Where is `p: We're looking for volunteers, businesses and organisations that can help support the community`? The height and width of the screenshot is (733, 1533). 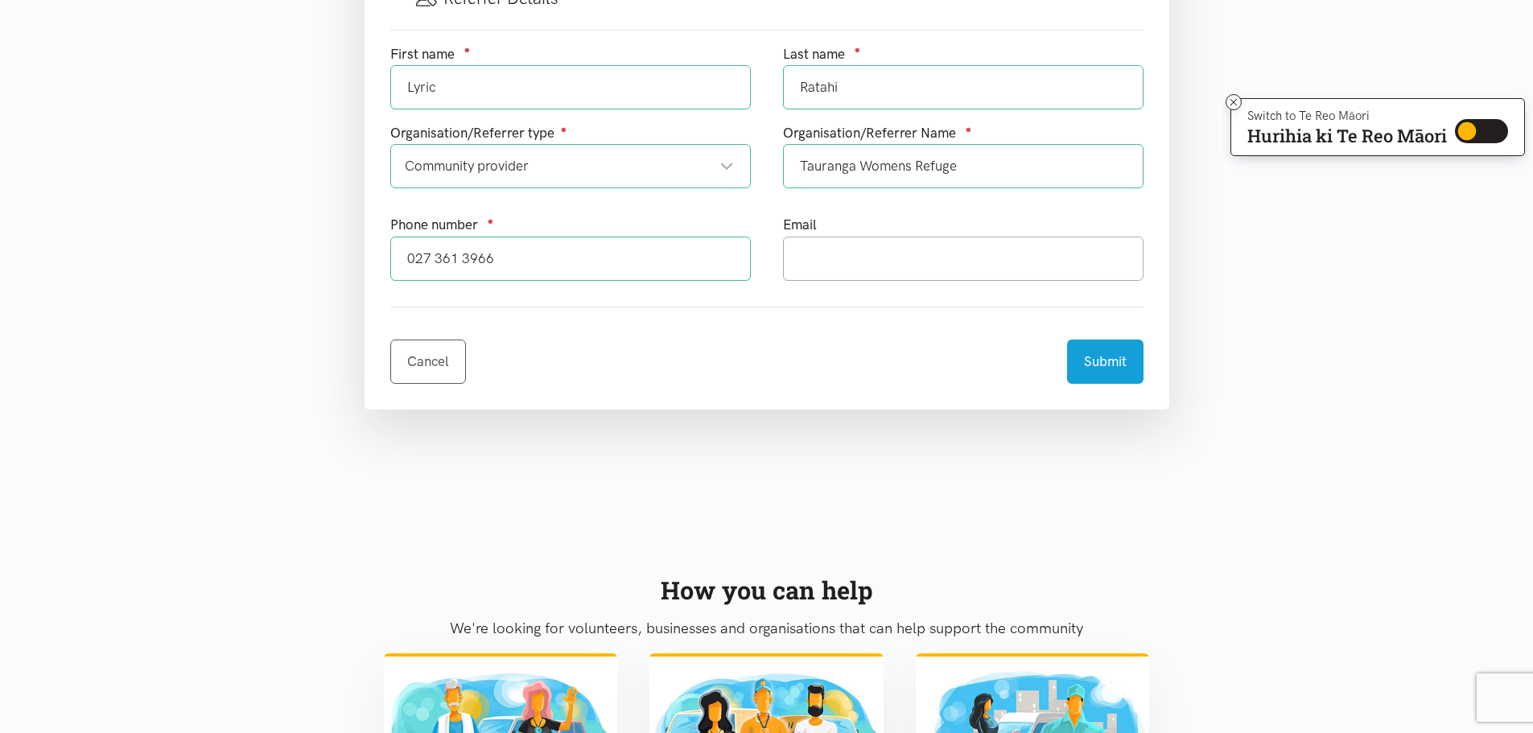 p: We're looking for volunteers, businesses and organisations that can help support the community is located at coordinates (767, 628).